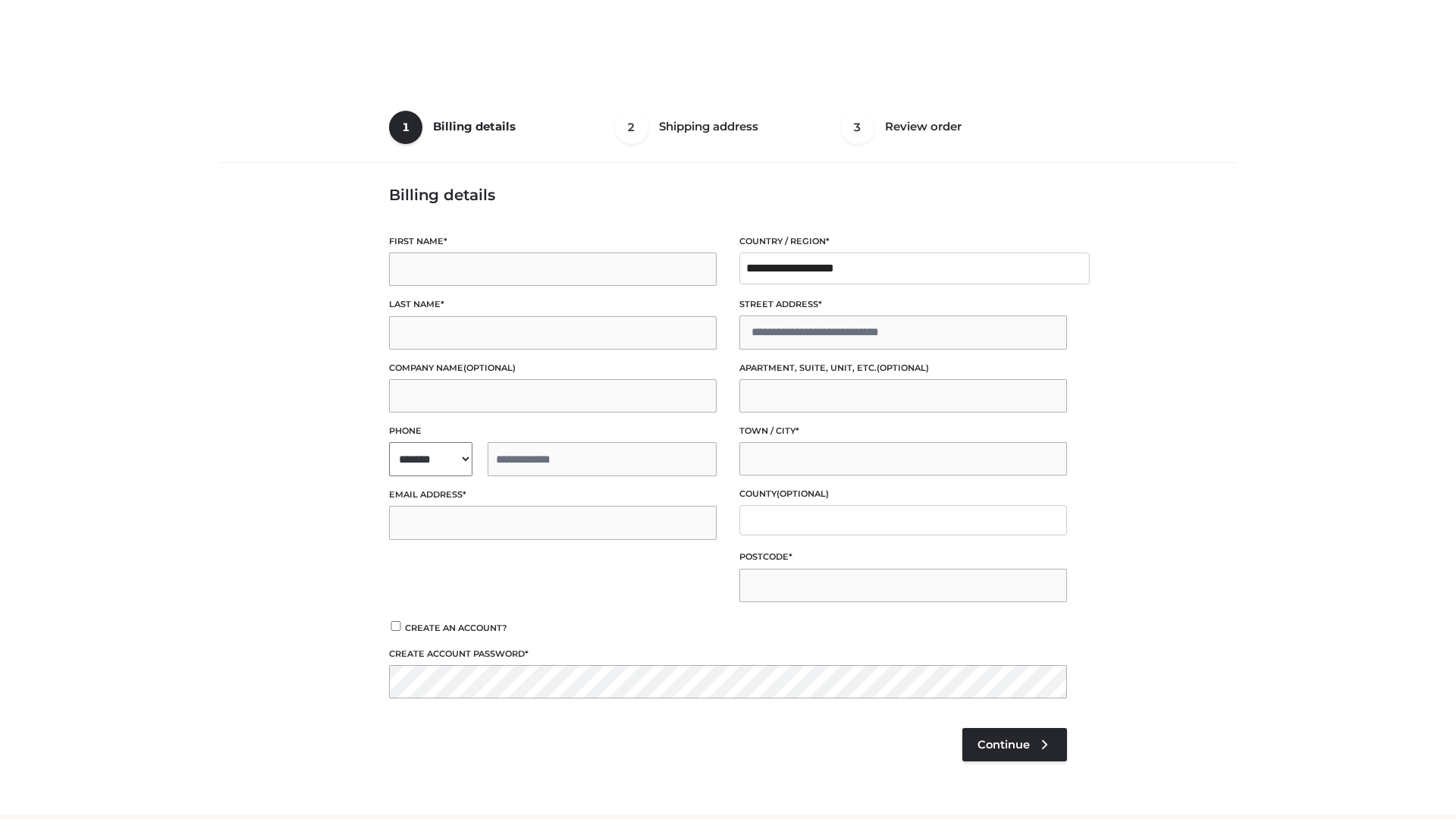 The width and height of the screenshot is (1456, 819). Describe the element at coordinates (553, 494) in the screenshot. I see `label: Email address` at that location.